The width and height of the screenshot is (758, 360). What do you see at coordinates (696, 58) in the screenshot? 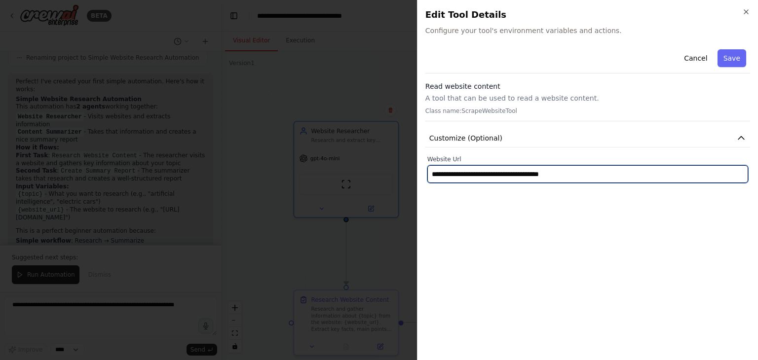
I see `button: Cancel` at bounding box center [696, 58].